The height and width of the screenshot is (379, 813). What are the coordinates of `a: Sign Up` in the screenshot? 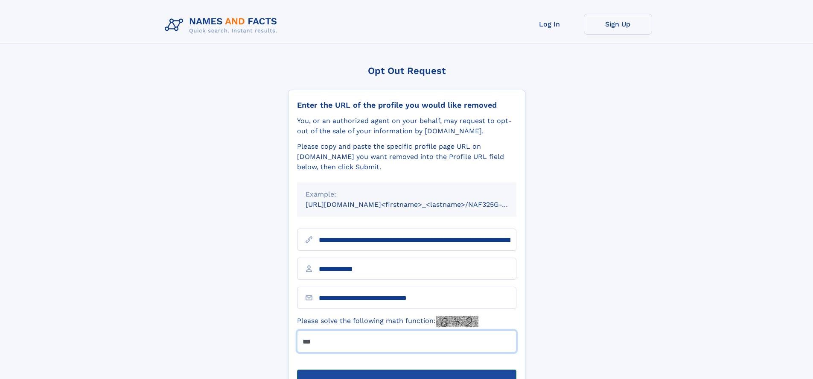 It's located at (618, 24).